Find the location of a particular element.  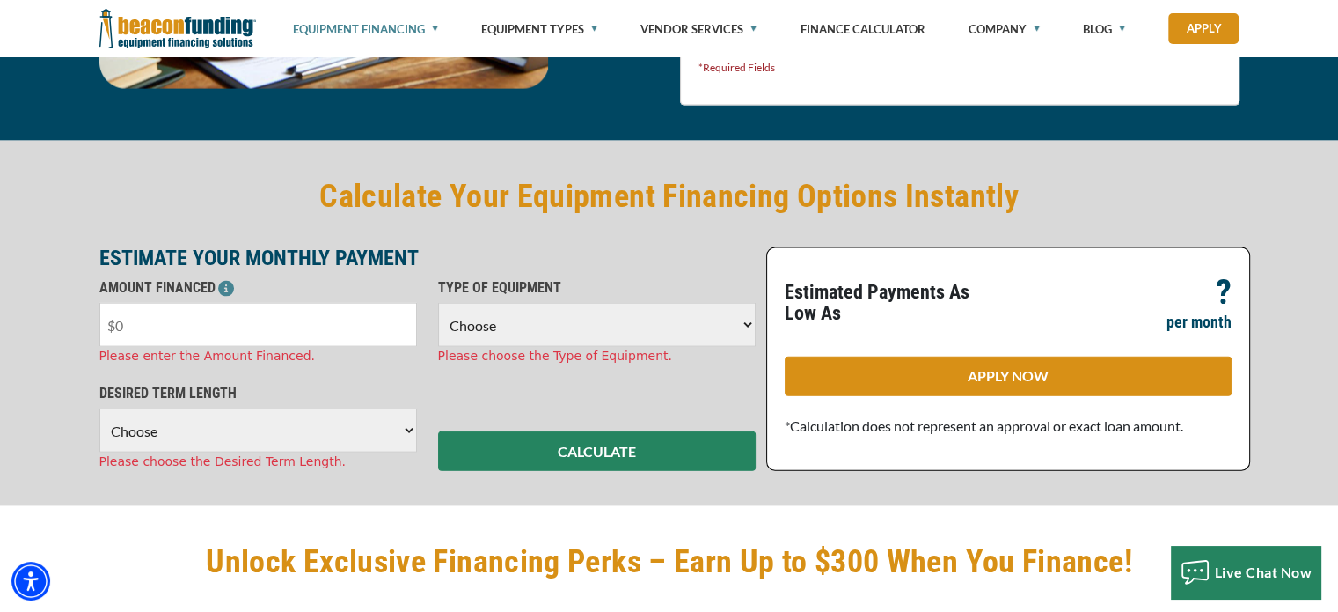

p: TYPE OF EQUIPMENT is located at coordinates (597, 288).